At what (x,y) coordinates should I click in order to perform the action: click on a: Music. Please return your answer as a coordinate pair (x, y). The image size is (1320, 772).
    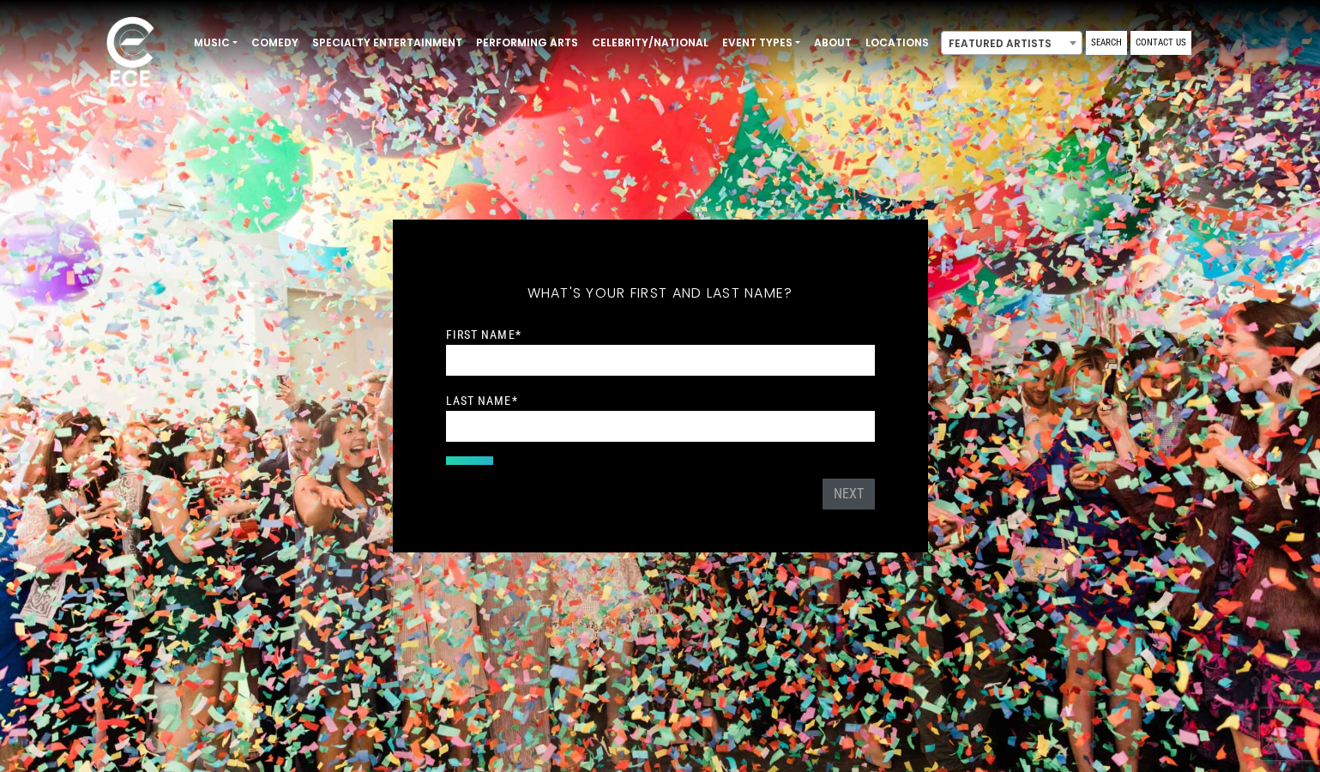
    Looking at the image, I should click on (215, 43).